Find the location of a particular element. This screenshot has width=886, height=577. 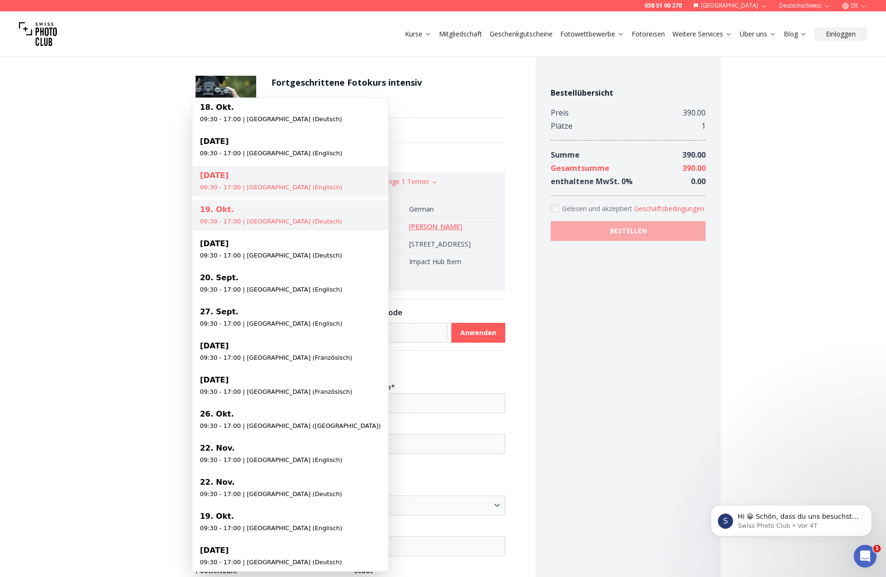

div: Profile image for Swiss Photo Club is located at coordinates (29, 36).